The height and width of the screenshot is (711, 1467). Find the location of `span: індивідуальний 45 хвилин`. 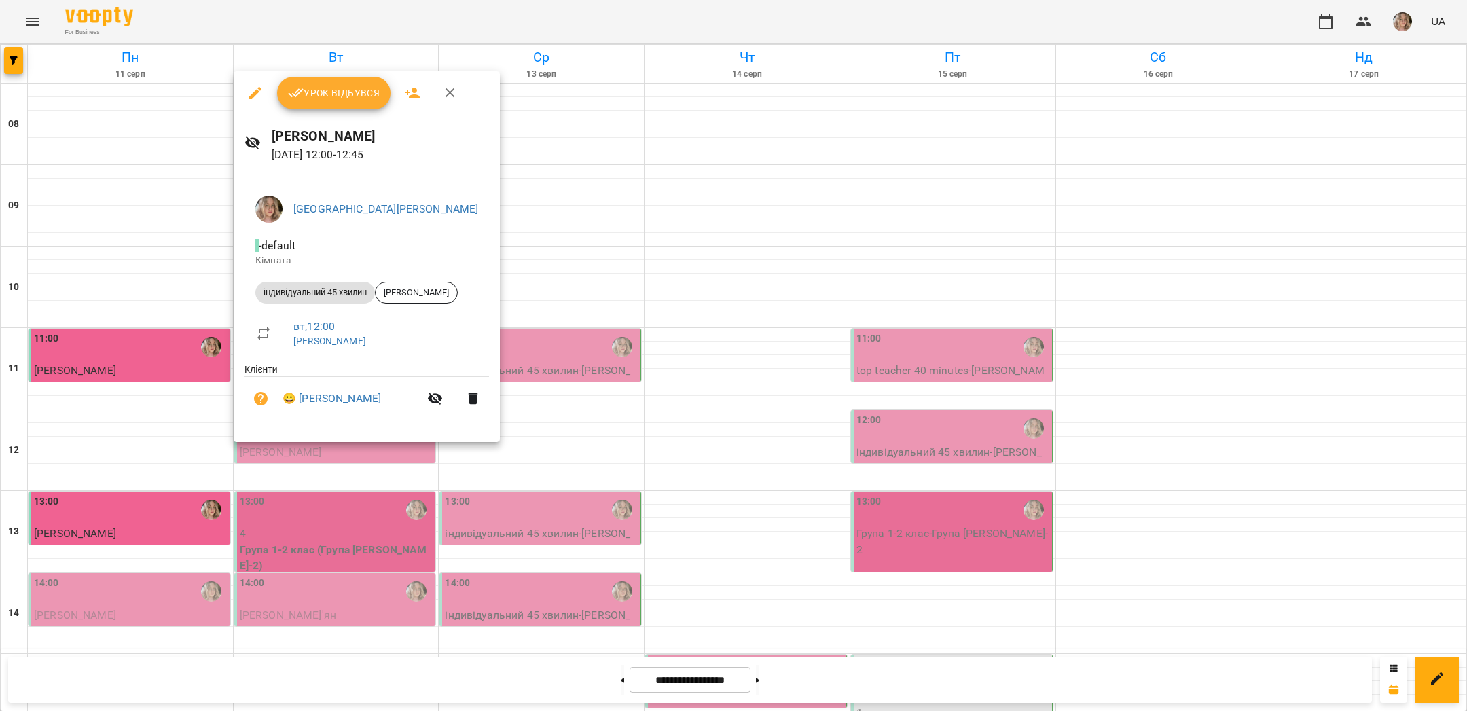

span: індивідуальний 45 хвилин is located at coordinates (315, 293).